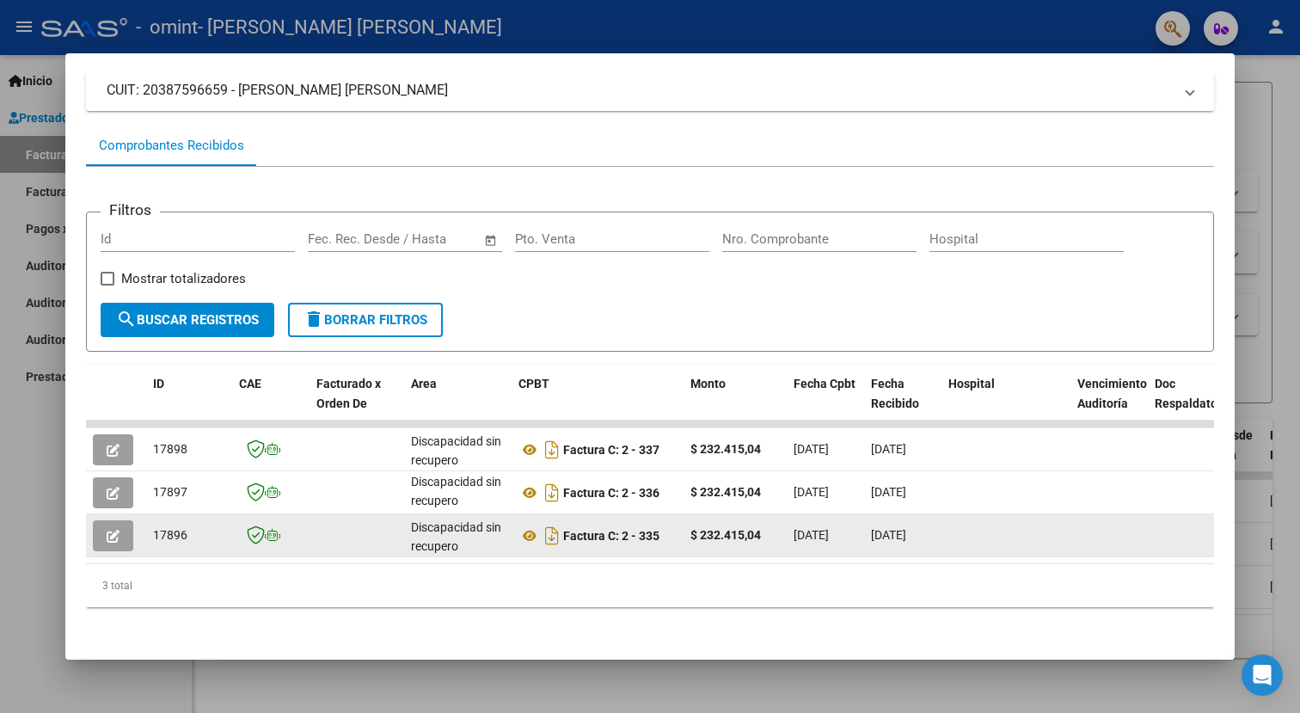  Describe the element at coordinates (611, 536) in the screenshot. I see `strong: Factura C: 2 - 335` at that location.